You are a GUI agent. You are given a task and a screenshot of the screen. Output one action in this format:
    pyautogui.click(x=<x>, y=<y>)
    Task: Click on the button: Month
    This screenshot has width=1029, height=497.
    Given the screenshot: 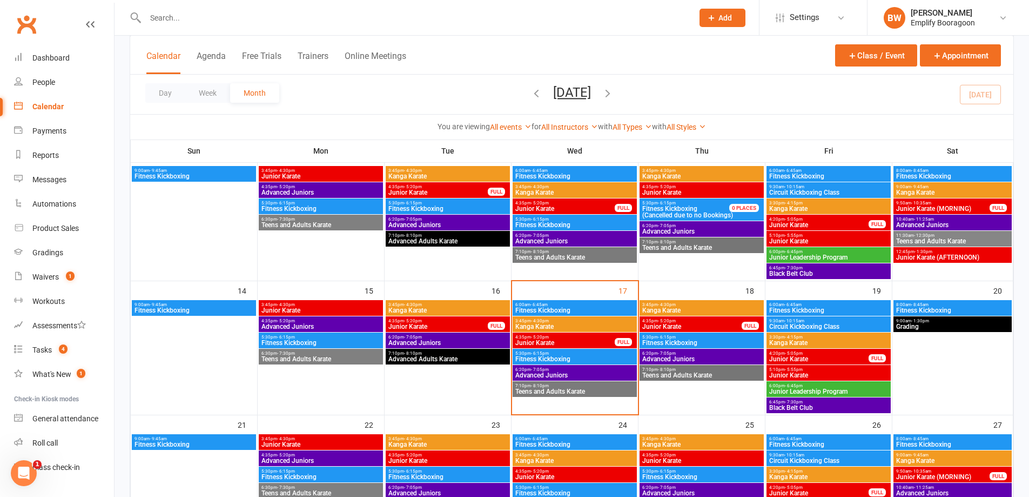 What is the action you would take?
    pyautogui.click(x=254, y=93)
    